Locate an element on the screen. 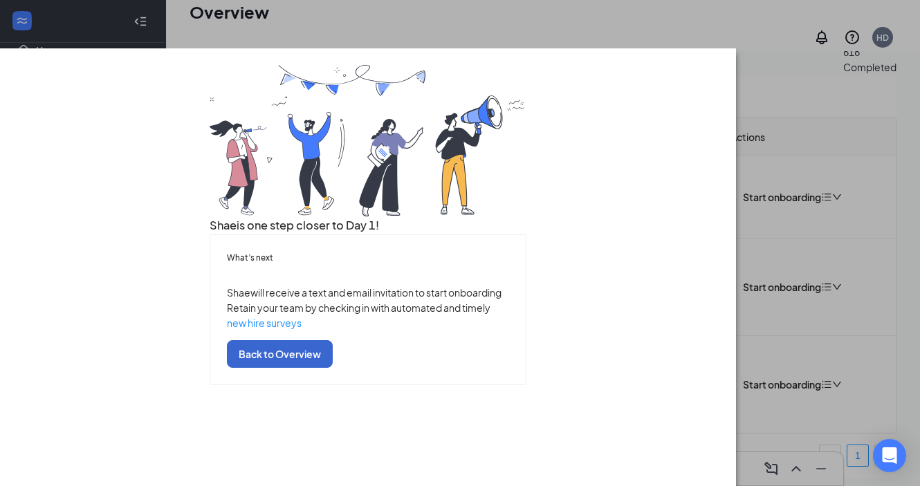 This screenshot has height=486, width=920. button: Back to Overview is located at coordinates (279, 354).